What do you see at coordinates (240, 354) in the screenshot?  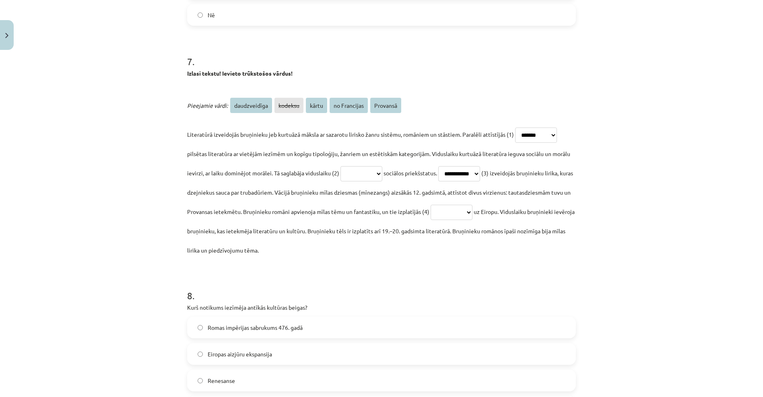 I see `span: Eiropas aizjūru ekspansija` at bounding box center [240, 354].